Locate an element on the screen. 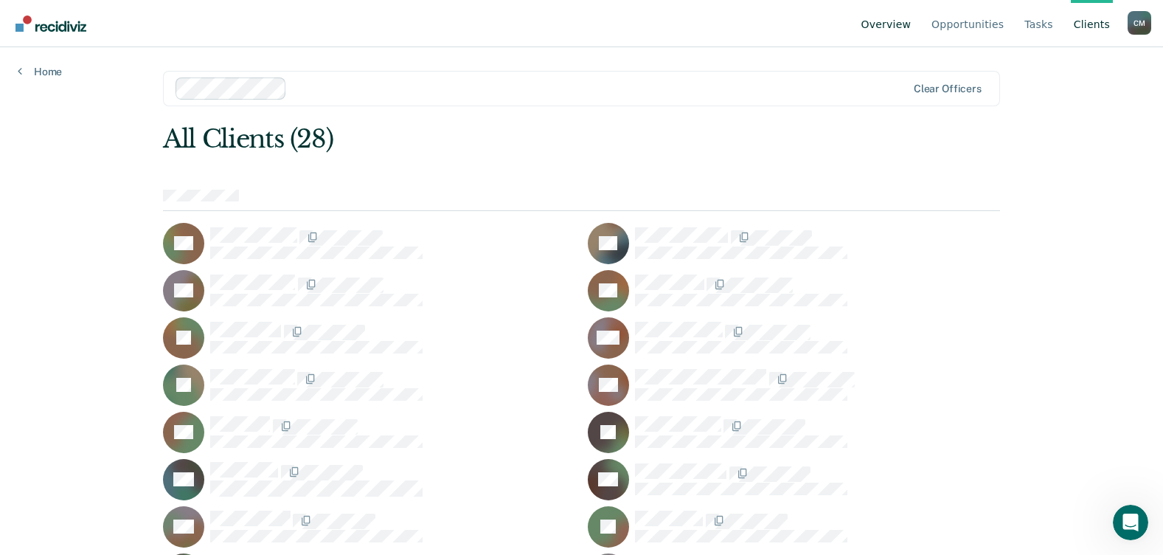  div: C M is located at coordinates (1140, 23).